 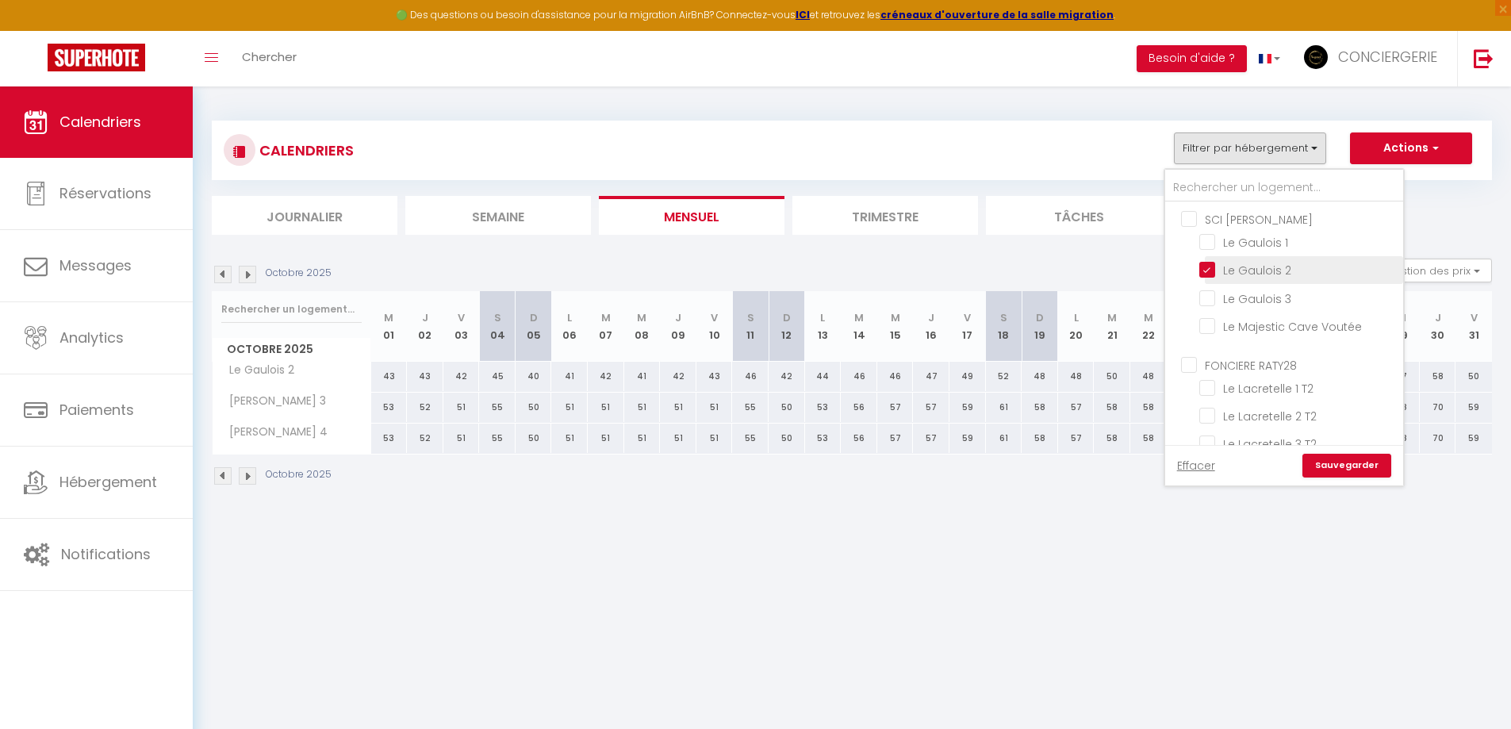 I want to click on th: 16, so click(x=931, y=326).